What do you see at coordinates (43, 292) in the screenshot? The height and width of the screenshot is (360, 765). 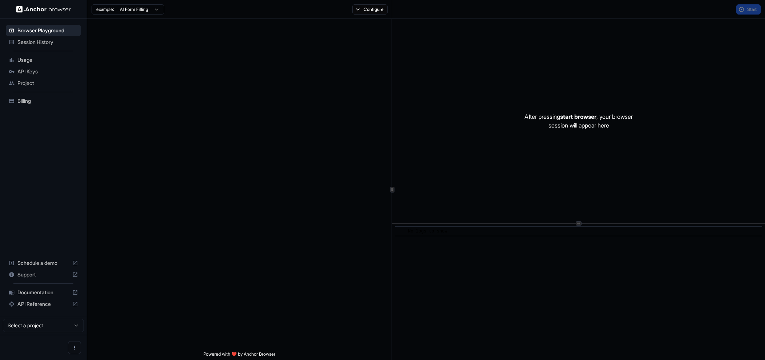 I see `span: Documentation` at bounding box center [43, 292].